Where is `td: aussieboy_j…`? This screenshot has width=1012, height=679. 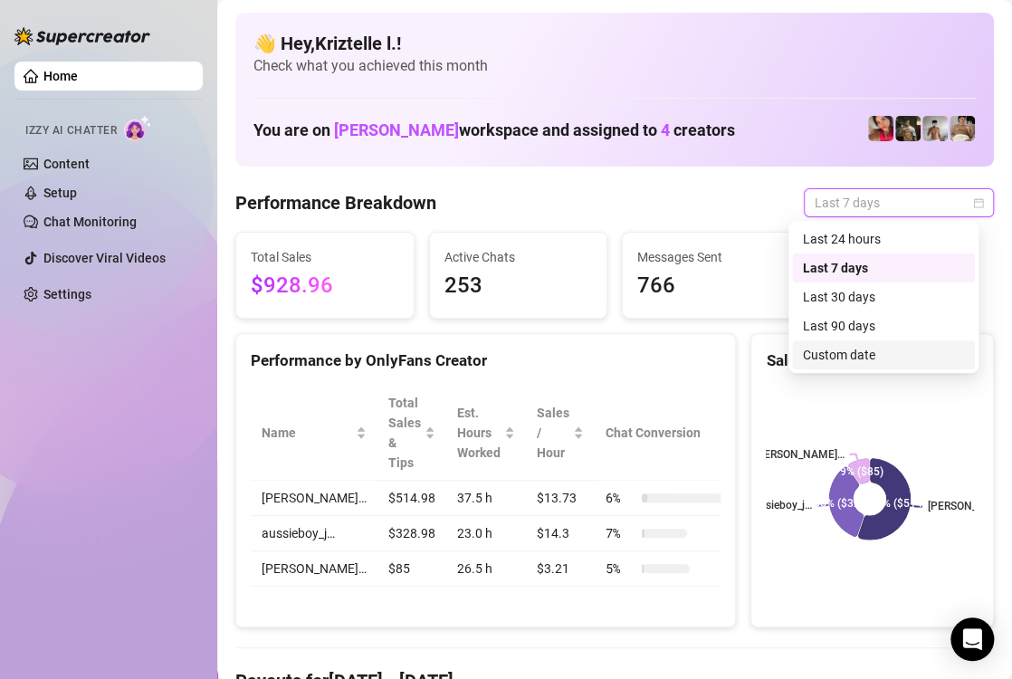
td: aussieboy_j… is located at coordinates (314, 533).